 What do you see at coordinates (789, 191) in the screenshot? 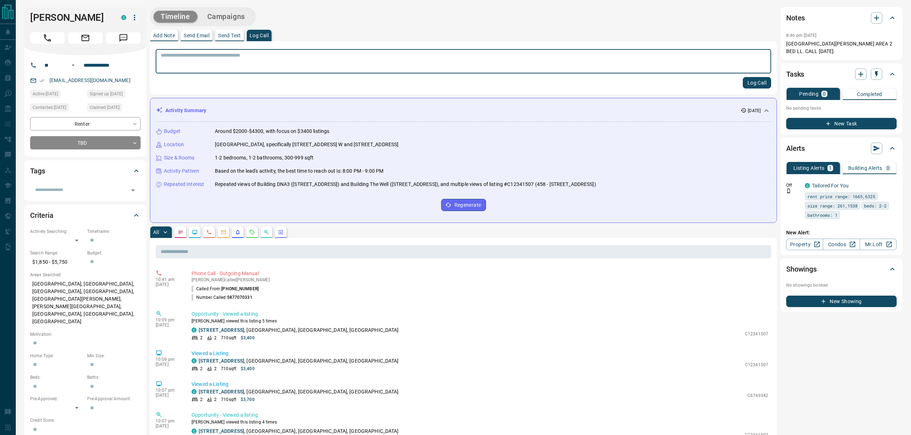
I see `svg: Push Notification Only` at bounding box center [789, 191].